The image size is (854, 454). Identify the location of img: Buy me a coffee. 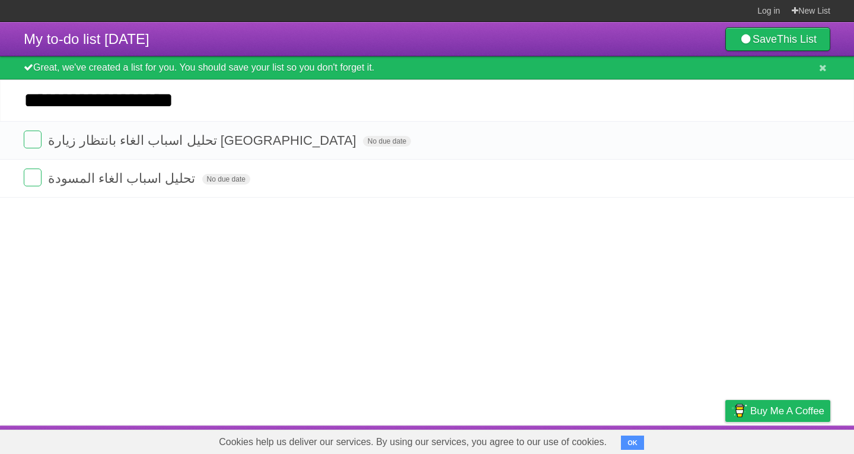
(739, 410).